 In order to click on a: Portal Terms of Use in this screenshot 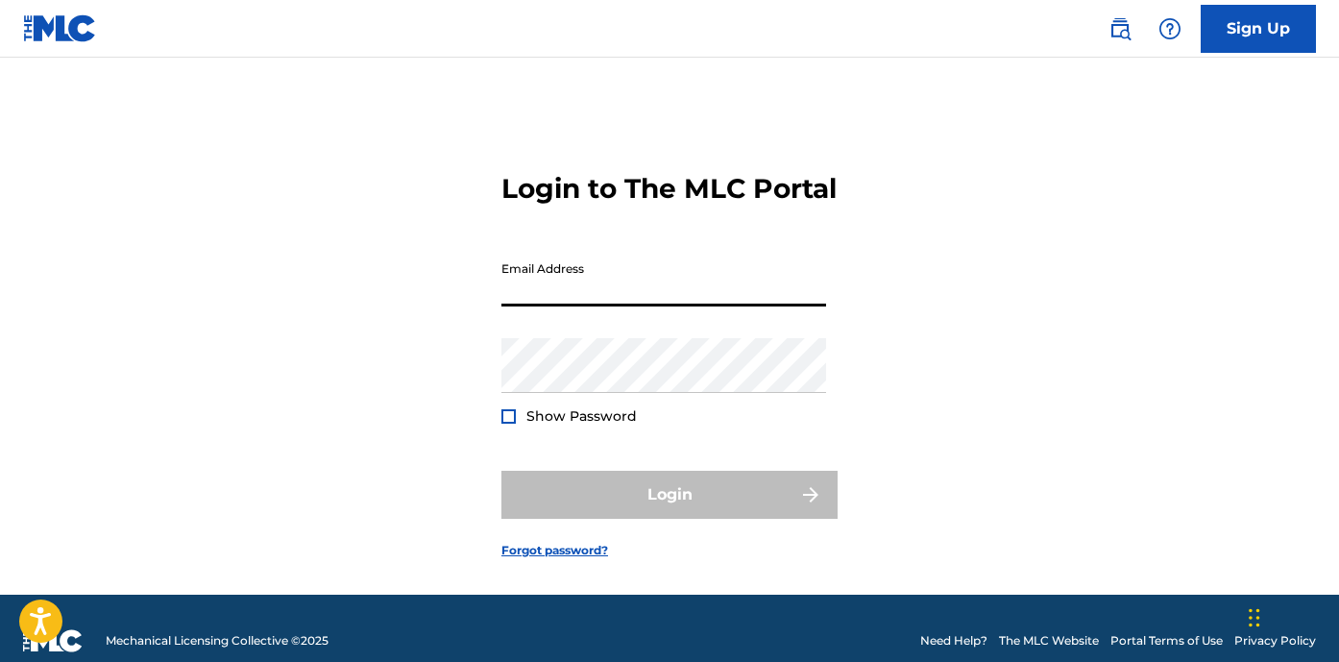, I will do `click(1166, 641)`.